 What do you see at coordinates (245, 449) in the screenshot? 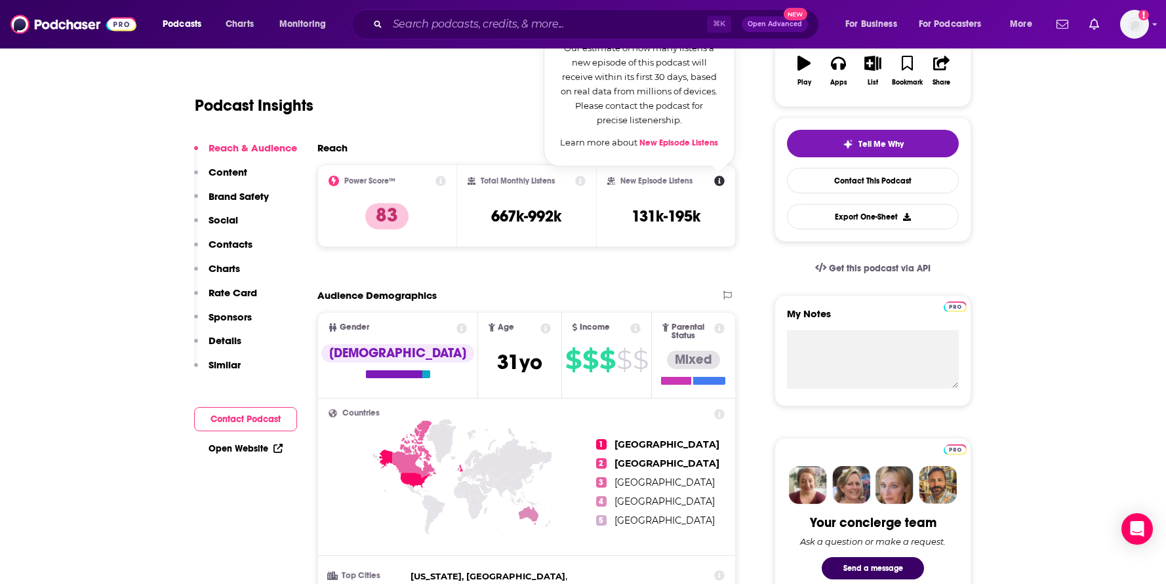
I see `a: Open Website` at bounding box center [245, 449].